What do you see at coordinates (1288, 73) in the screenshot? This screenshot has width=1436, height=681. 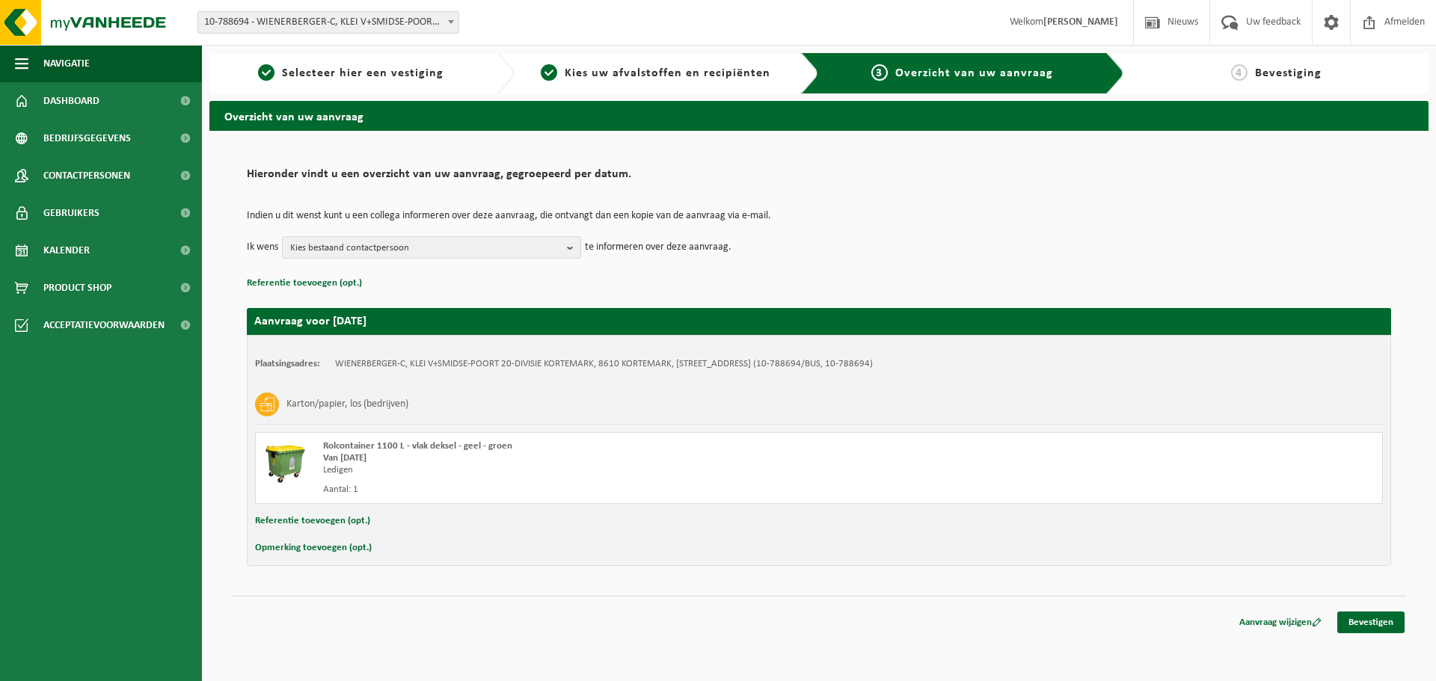 I see `span: Bevestiging` at bounding box center [1288, 73].